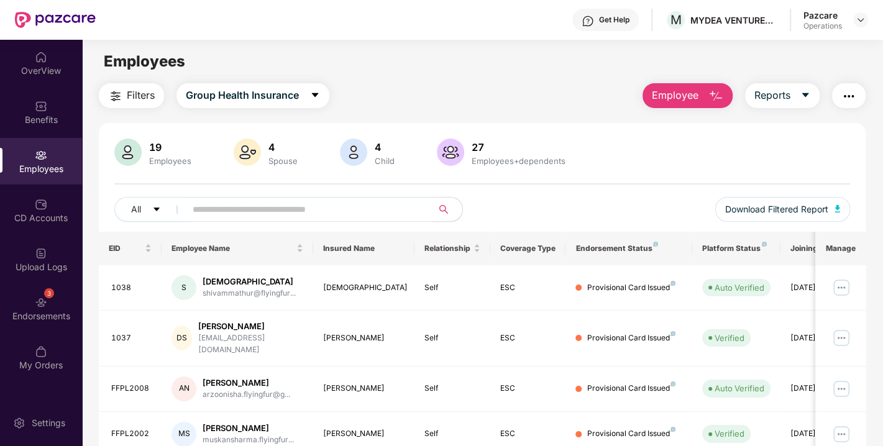 The height and width of the screenshot is (446, 883). I want to click on div: FFPL2002, so click(132, 434).